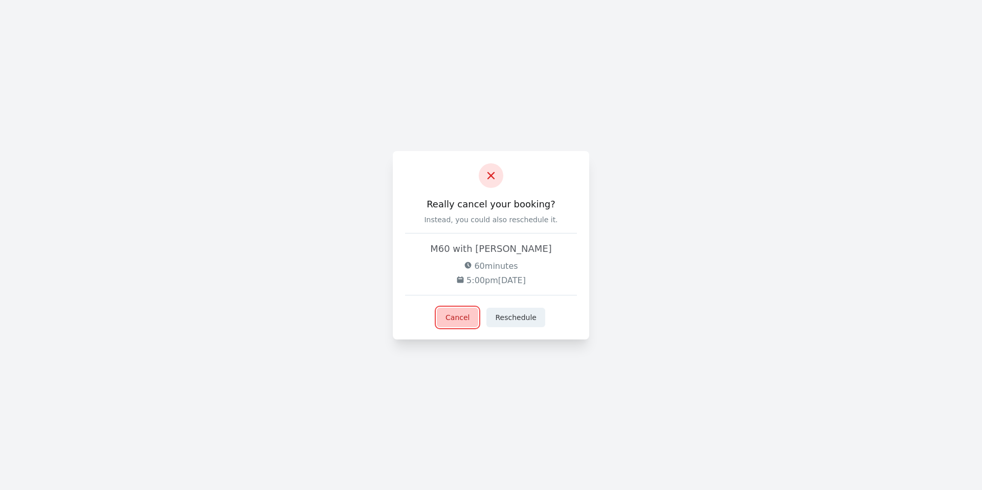  I want to click on p: 60 minutes, so click(491, 266).